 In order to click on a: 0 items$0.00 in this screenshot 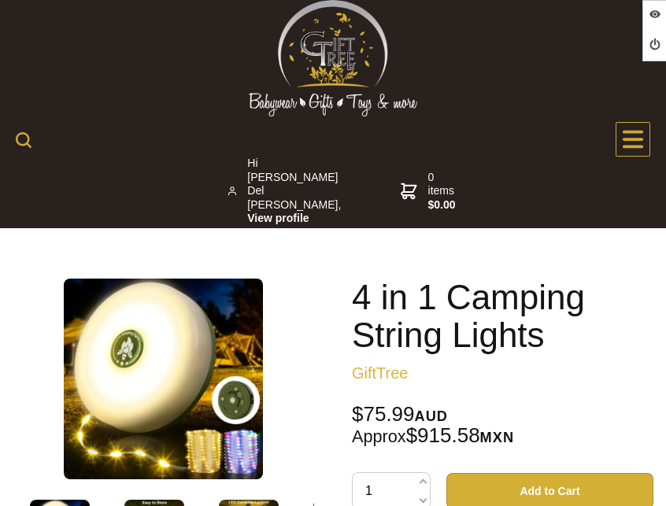, I will do `click(429, 191)`.